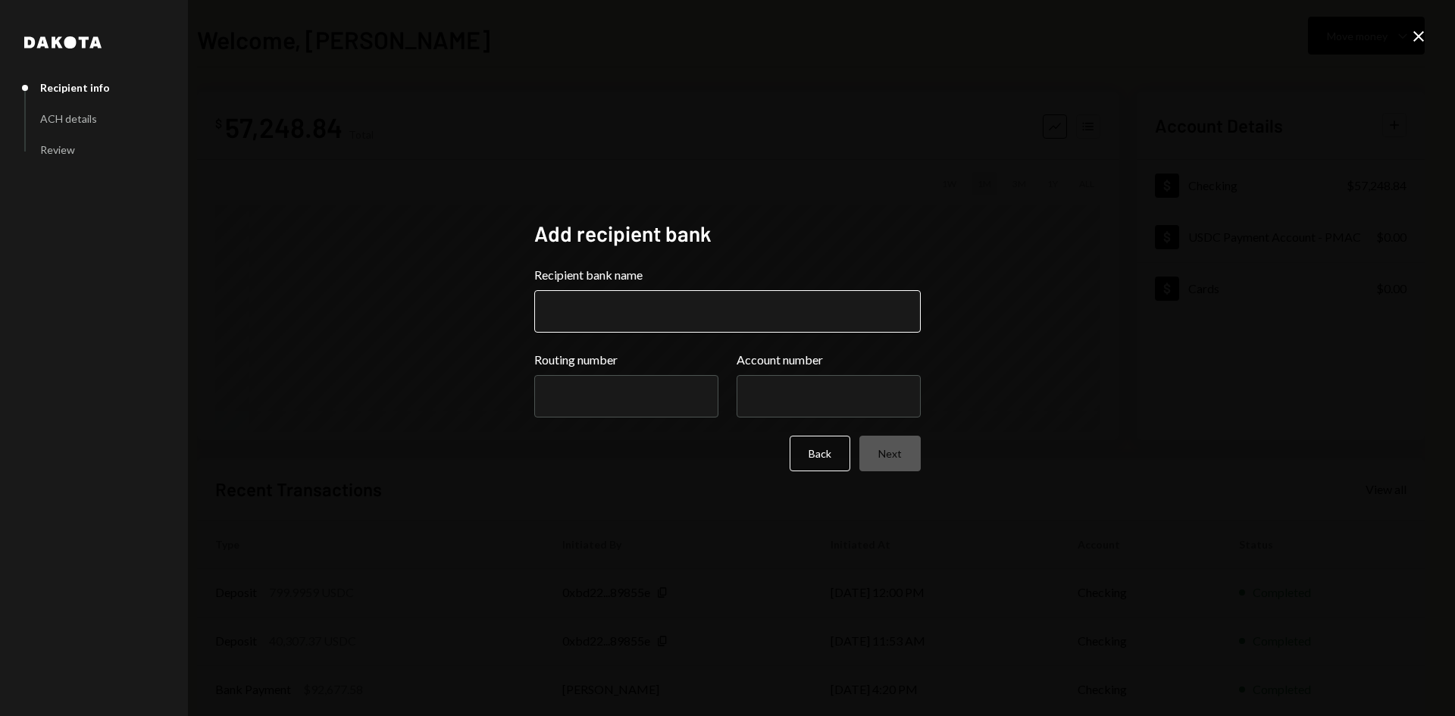  I want to click on label: Routing number, so click(626, 360).